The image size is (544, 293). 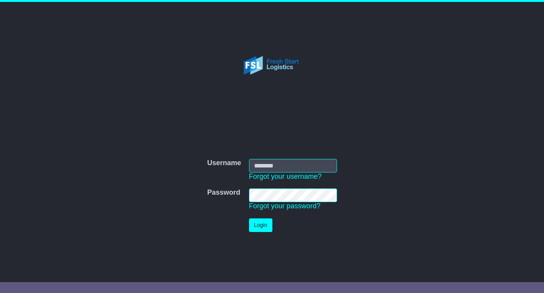 What do you see at coordinates (285, 206) in the screenshot?
I see `a: Forgot your password?` at bounding box center [285, 206].